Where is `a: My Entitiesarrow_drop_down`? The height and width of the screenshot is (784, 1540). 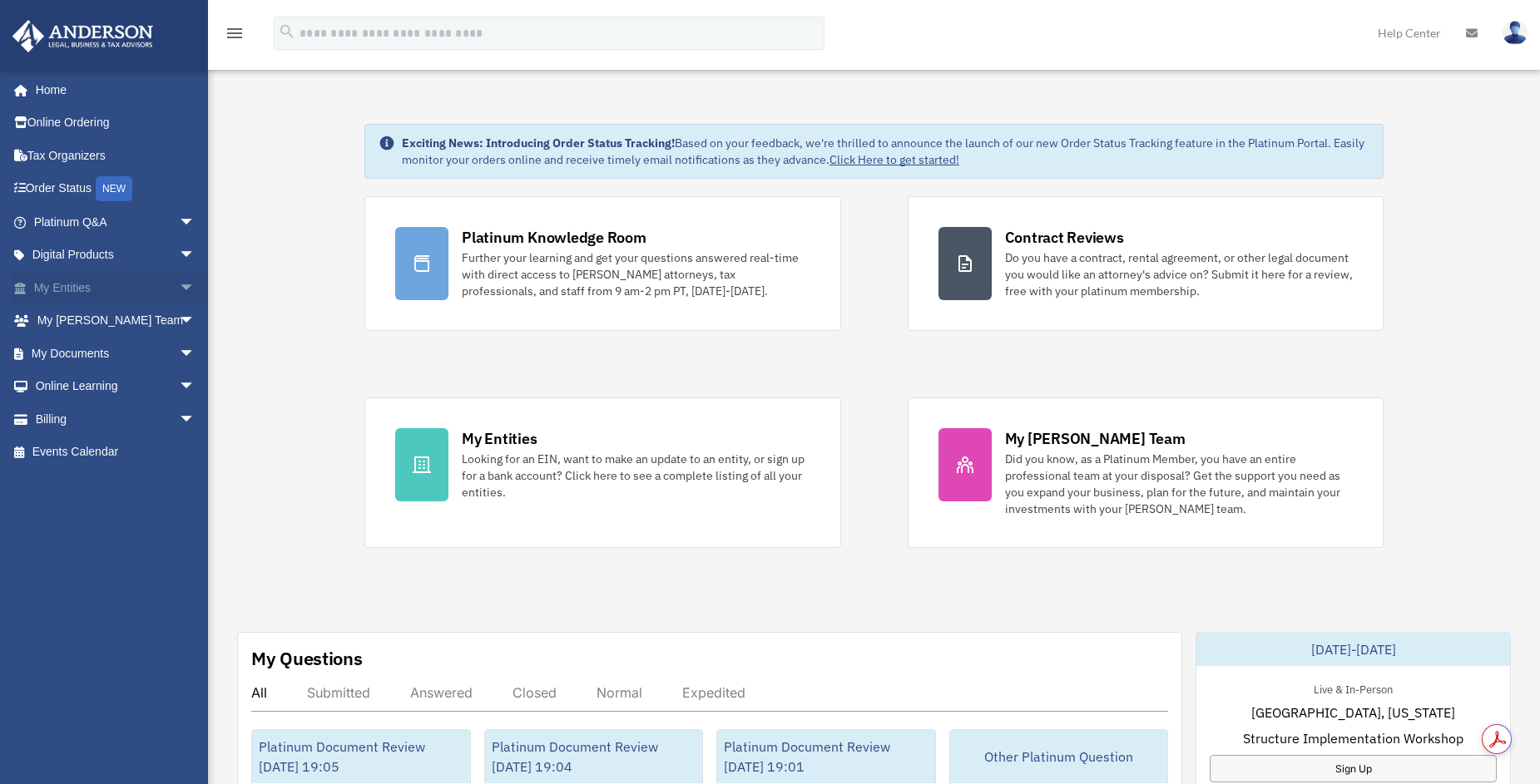 a: My Entitiesarrow_drop_down is located at coordinates (116, 288).